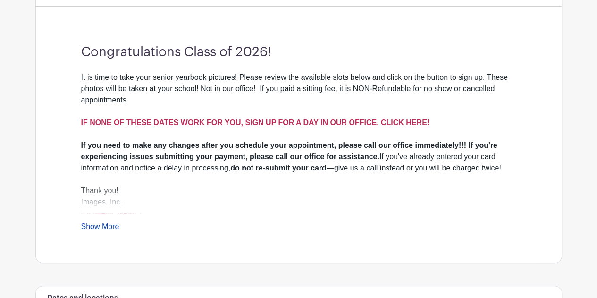 The height and width of the screenshot is (298, 597). I want to click on strong: IF NONE OF THESE DATES WORK FOR YOU, SIGN UP FOR A DAY IN OUR OFFICE. CLICK HERE!, so click(255, 122).